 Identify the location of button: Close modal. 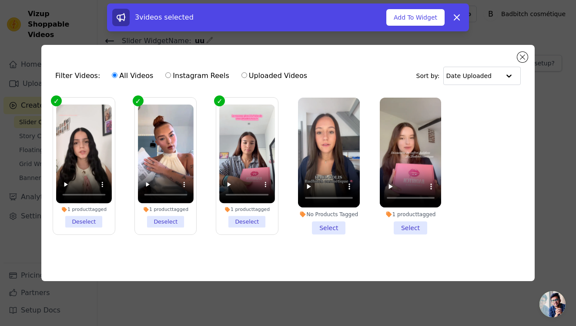
(523, 57).